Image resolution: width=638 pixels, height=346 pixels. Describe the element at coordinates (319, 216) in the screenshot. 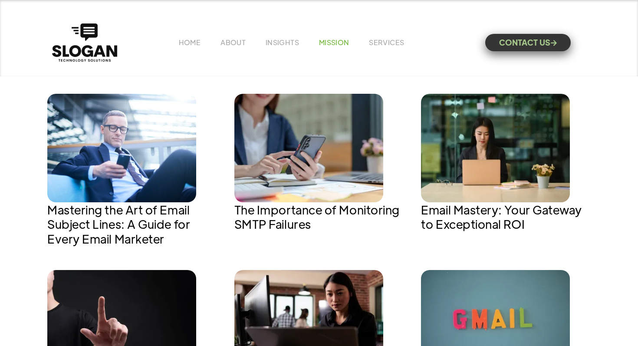

I see `h1: The Importance of Monitoring SMTP Failures` at that location.